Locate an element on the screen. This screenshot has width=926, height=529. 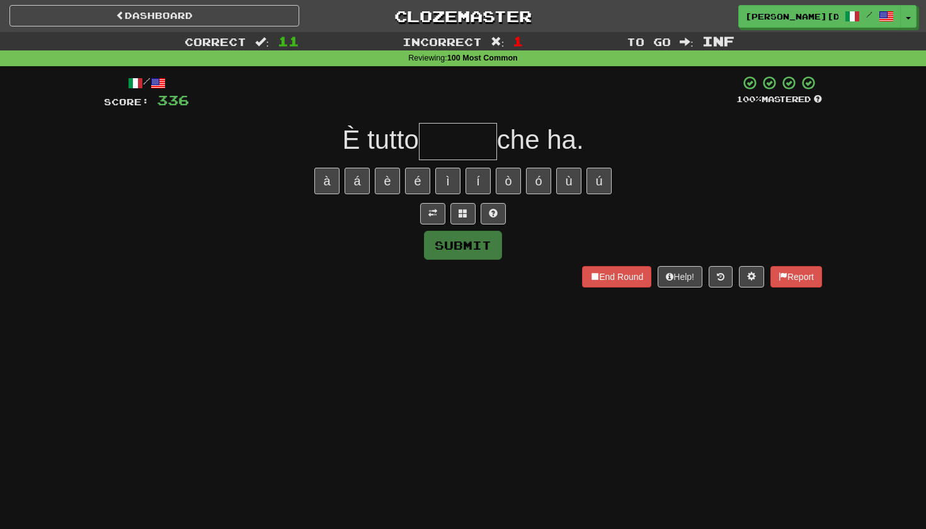
button: è is located at coordinates (387, 181).